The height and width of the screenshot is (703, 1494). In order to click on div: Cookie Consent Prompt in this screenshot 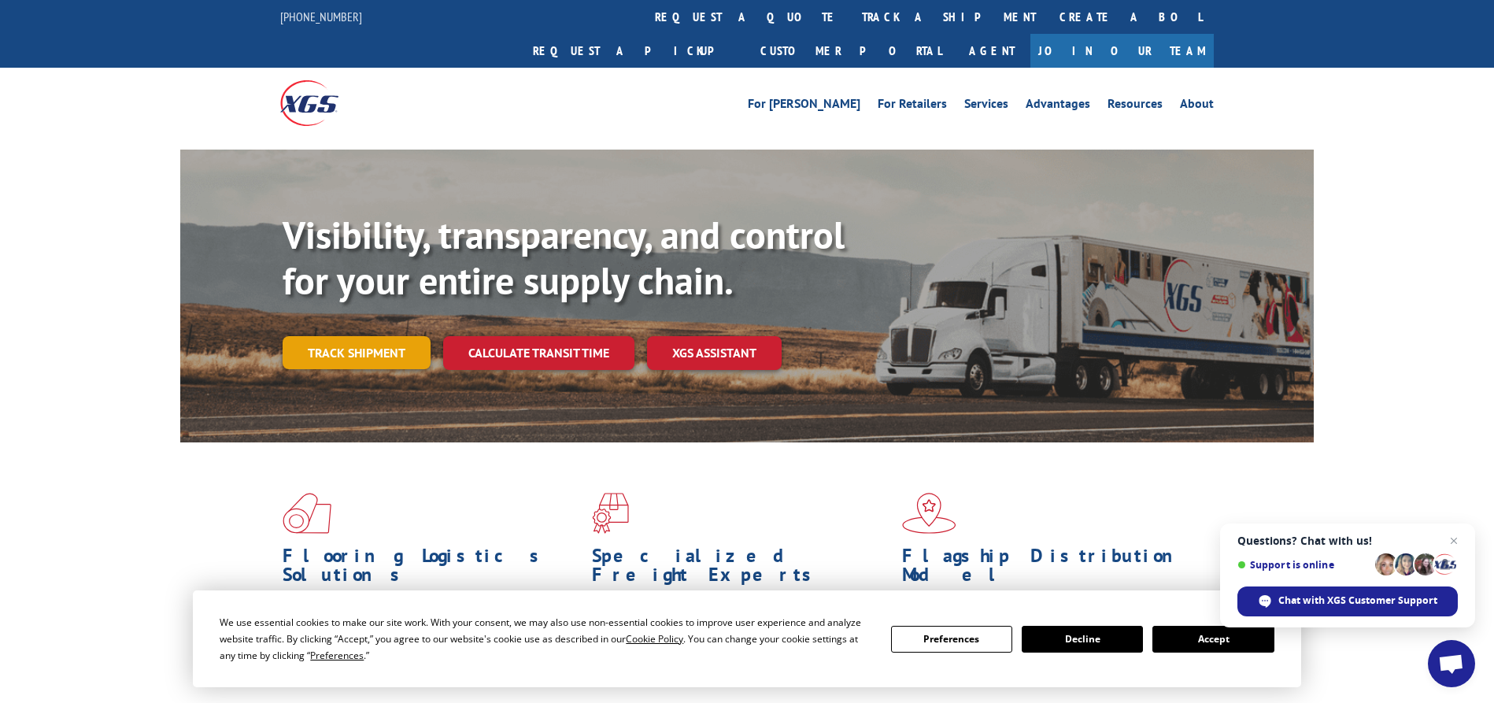, I will do `click(747, 638)`.